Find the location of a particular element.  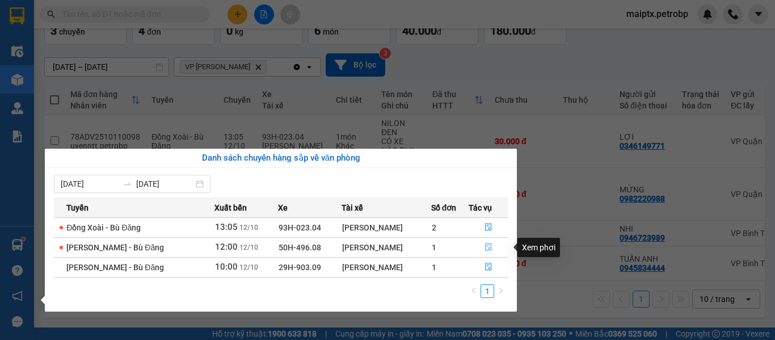

button: left is located at coordinates (474, 291).